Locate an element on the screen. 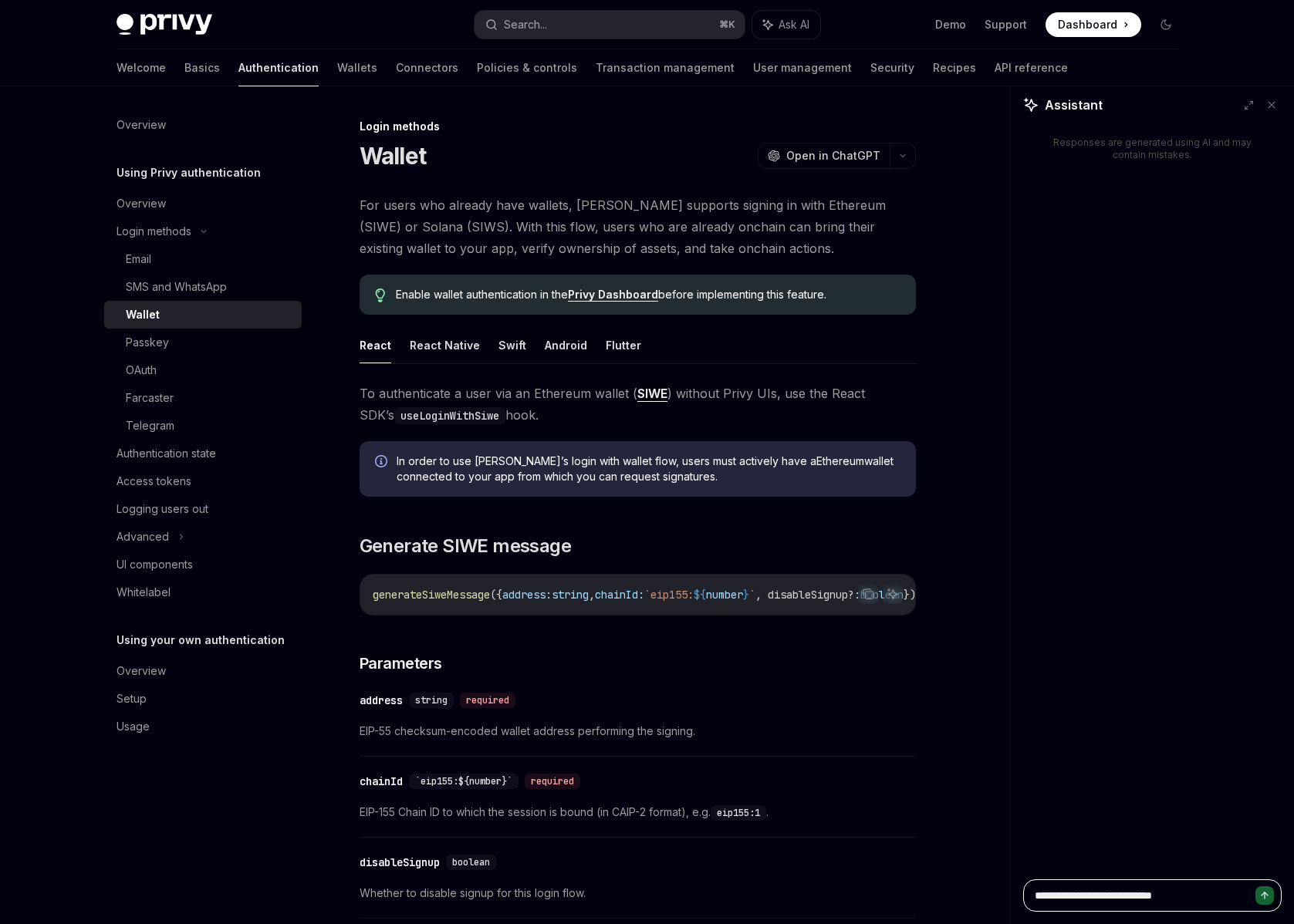 Image resolution: width=1294 pixels, height=924 pixels. a: Wallets is located at coordinates (357, 68).